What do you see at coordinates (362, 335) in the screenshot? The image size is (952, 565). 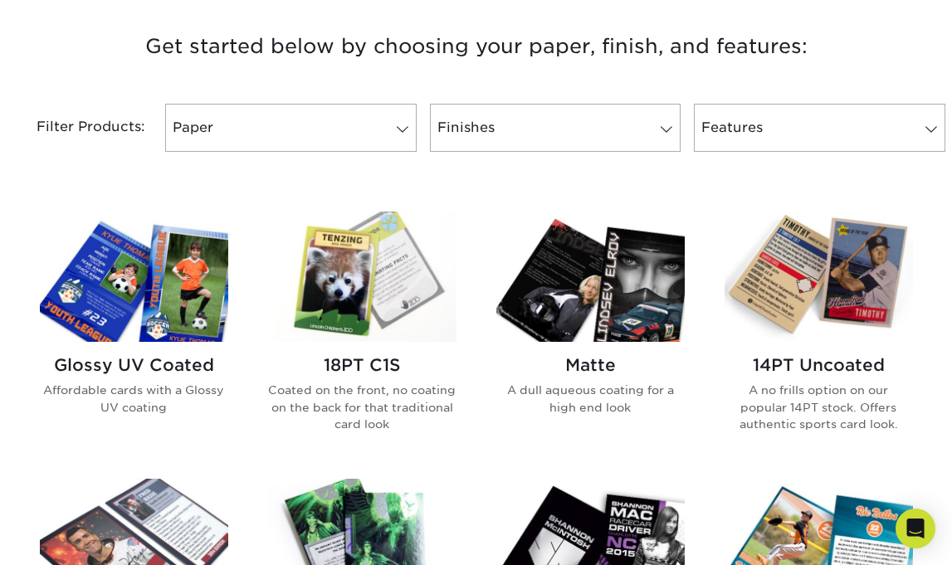 I see `a: 18PT C1S Trading Cards 18PT C1S Coated on the front, no coating on the back for that traditional ...` at bounding box center [362, 335].